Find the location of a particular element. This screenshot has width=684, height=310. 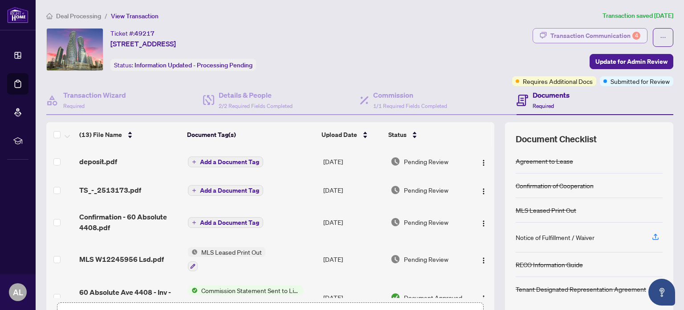

div: MLS Leased Print Out is located at coordinates (546, 210).